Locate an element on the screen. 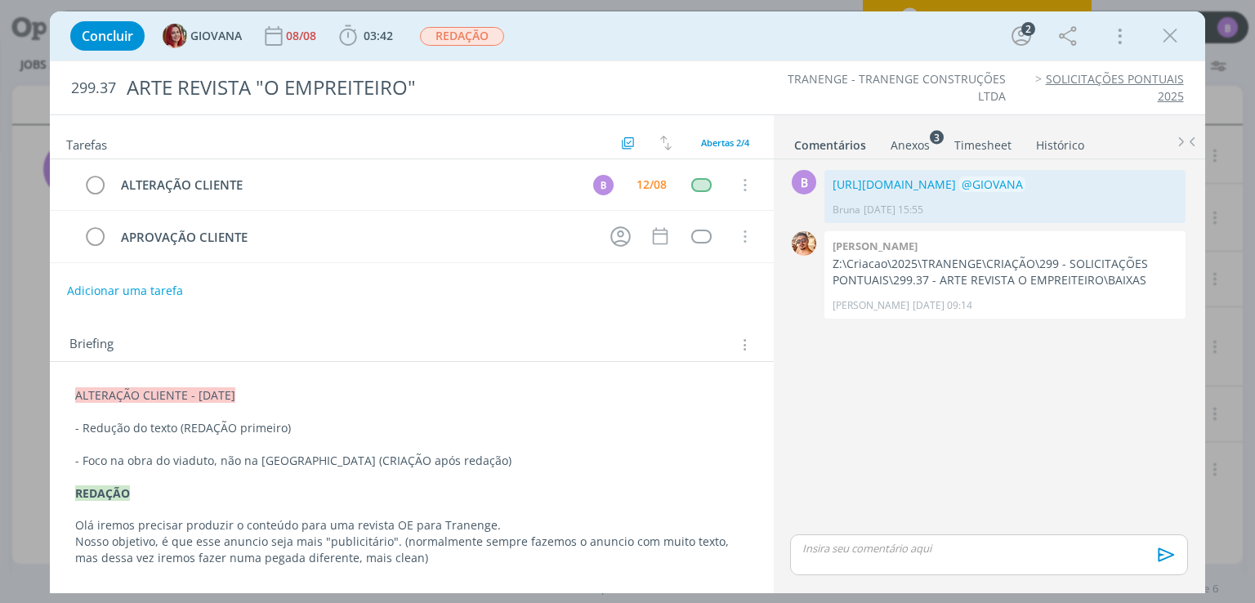 The image size is (1255, 603). button: Adicionar uma tarefa is located at coordinates (125, 291).